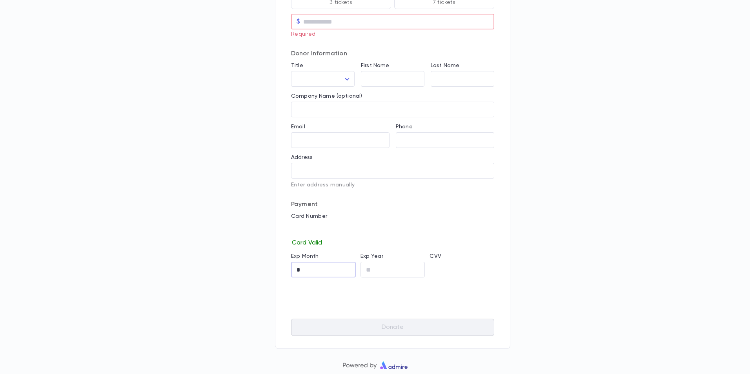 The height and width of the screenshot is (374, 750). What do you see at coordinates (390, 34) in the screenshot?
I see `p: Required` at bounding box center [390, 34].